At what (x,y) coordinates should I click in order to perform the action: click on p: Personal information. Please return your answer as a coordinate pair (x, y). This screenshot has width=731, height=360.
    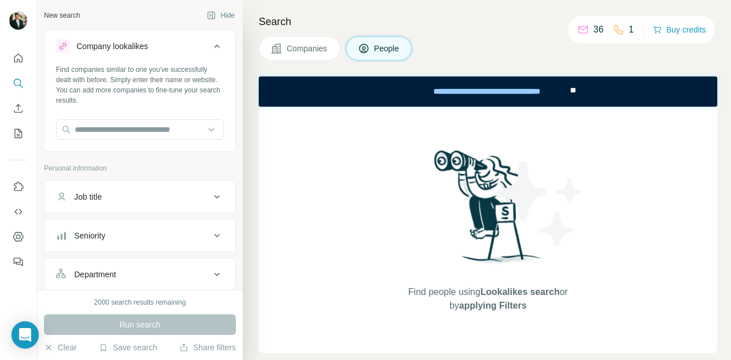
    Looking at the image, I should click on (140, 168).